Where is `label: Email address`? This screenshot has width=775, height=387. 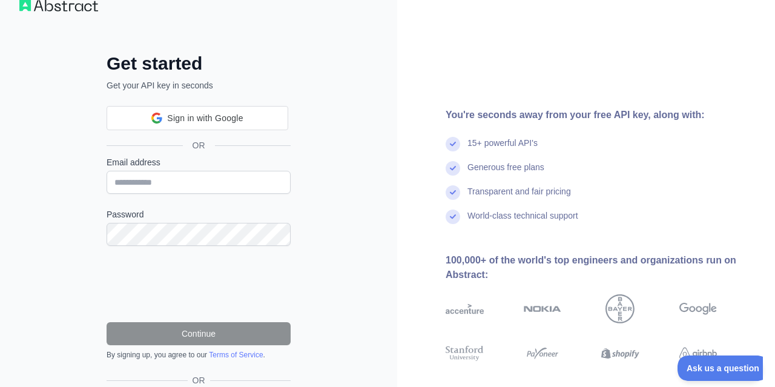 label: Email address is located at coordinates (198, 162).